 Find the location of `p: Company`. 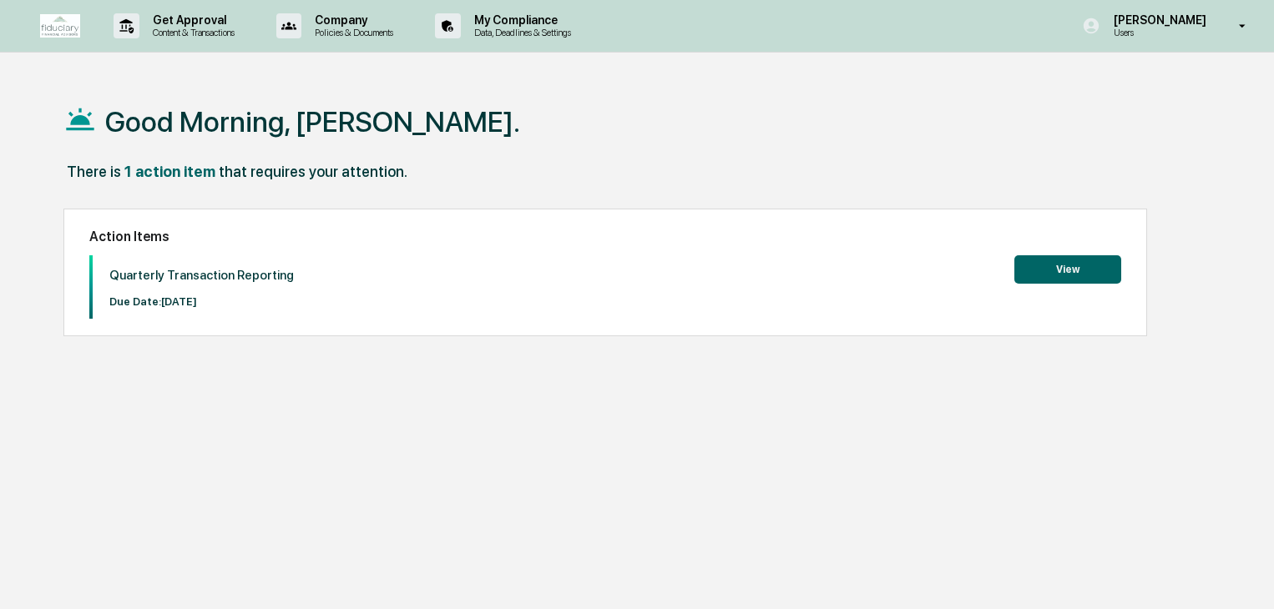

p: Company is located at coordinates (351, 20).